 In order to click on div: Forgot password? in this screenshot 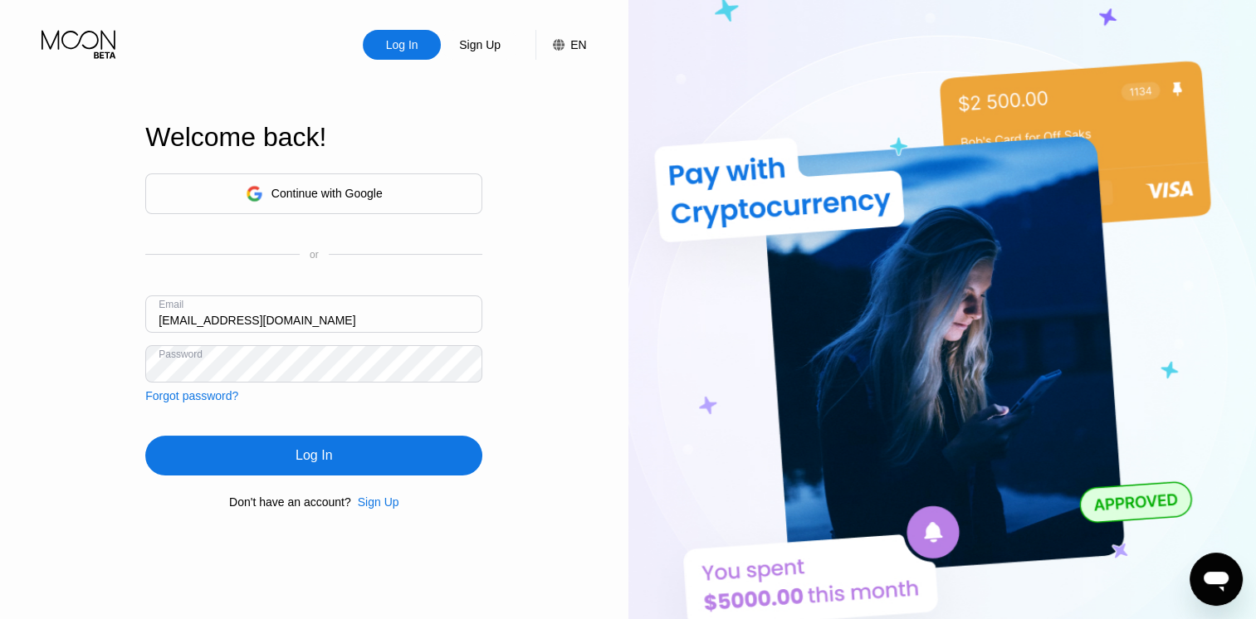, I will do `click(192, 396)`.